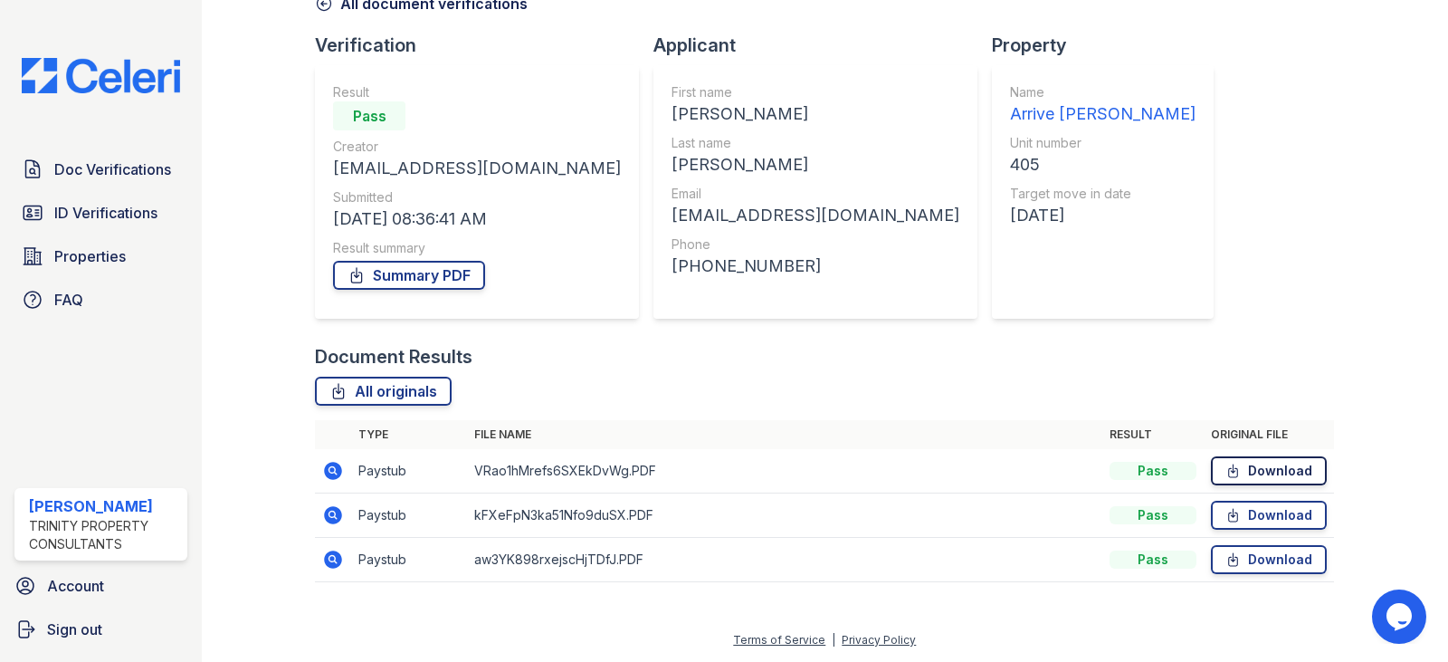 This screenshot has width=1448, height=662. What do you see at coordinates (484, 45) in the screenshot?
I see `div: Verification` at bounding box center [484, 45].